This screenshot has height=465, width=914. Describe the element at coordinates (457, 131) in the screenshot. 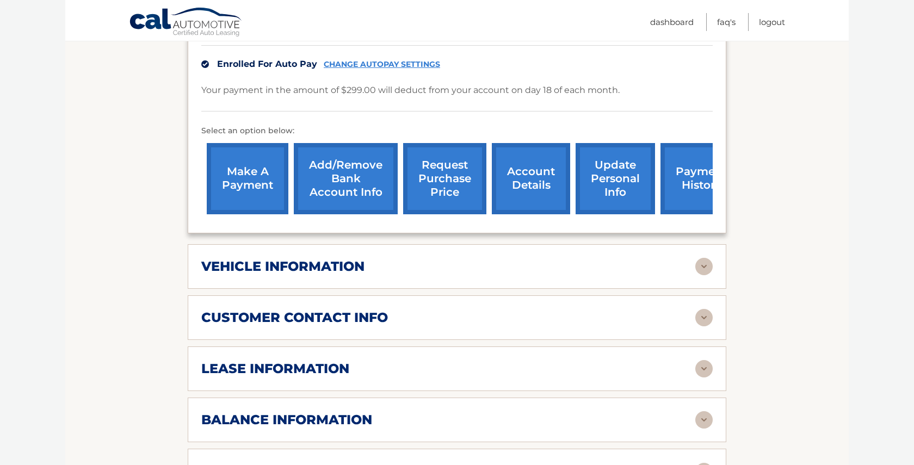

I see `p: Select an option below:` at that location.